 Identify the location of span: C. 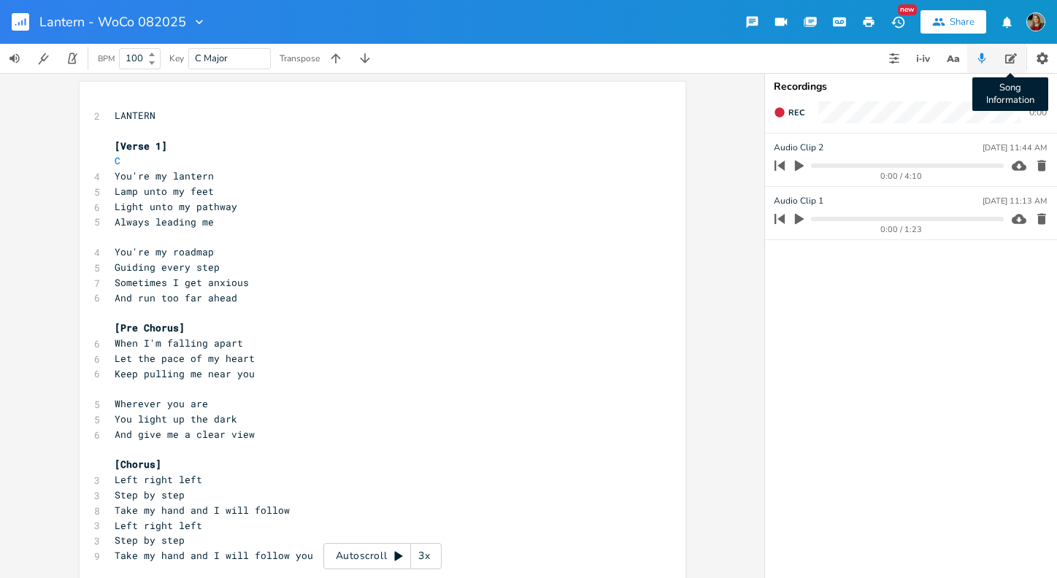
(118, 161).